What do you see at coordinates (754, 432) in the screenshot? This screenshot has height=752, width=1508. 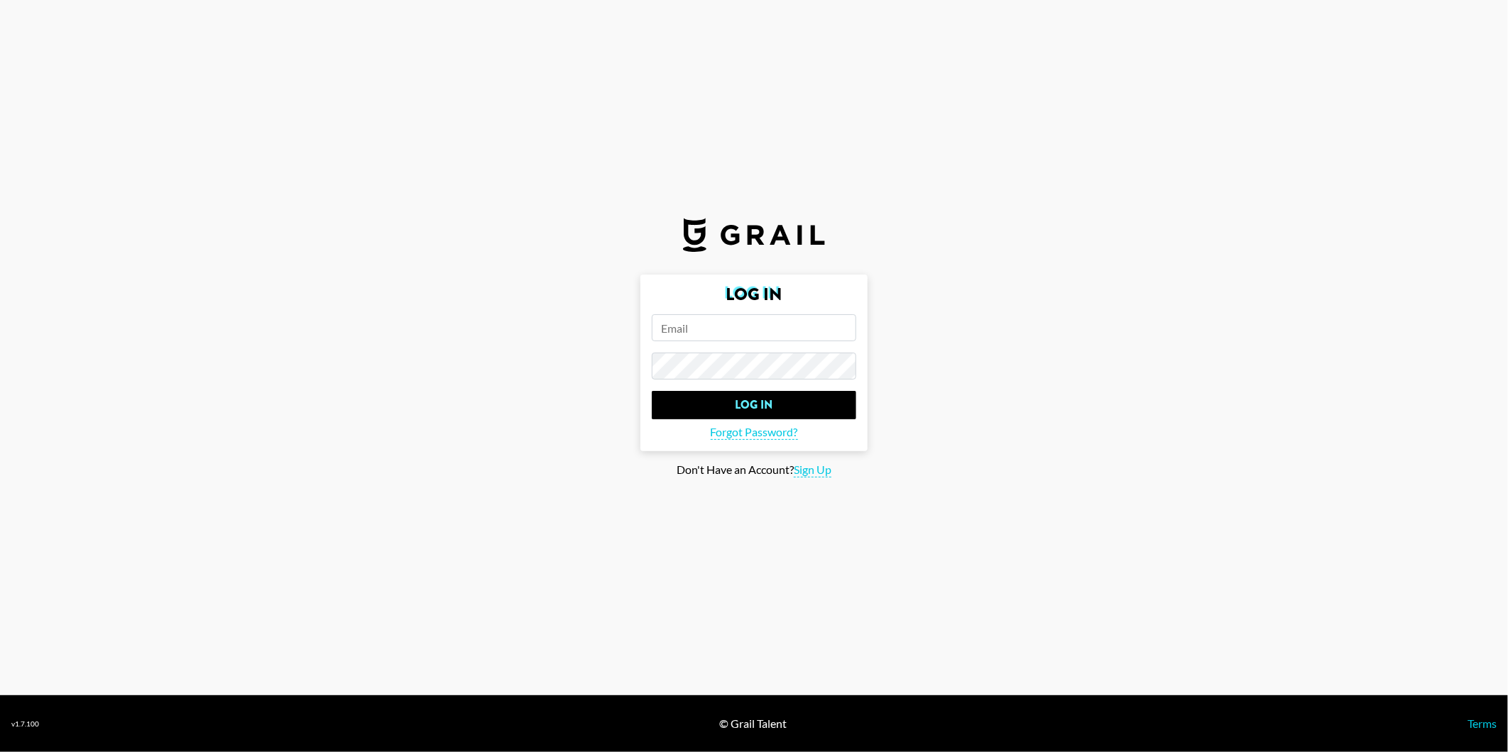 I see `span: Forgot Password?` at bounding box center [754, 432].